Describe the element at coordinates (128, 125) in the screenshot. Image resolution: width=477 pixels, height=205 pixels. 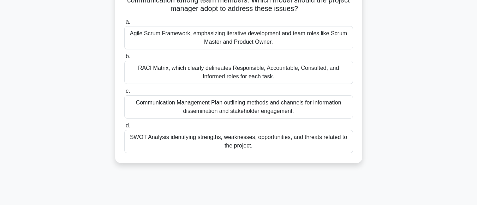
I see `span: d.` at that location.